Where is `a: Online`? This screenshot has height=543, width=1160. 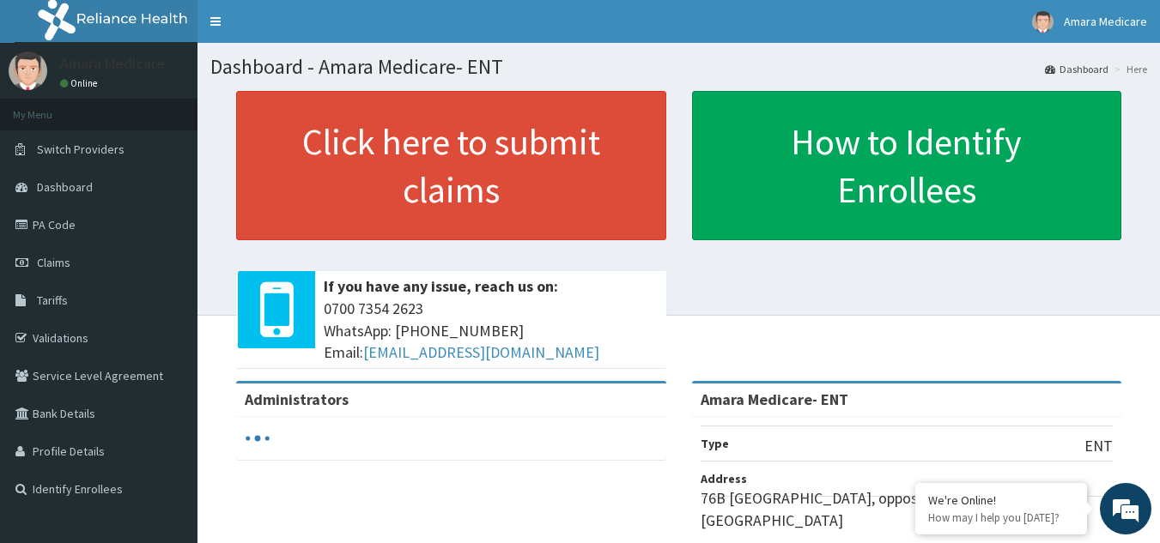
a: Online is located at coordinates (81, 83).